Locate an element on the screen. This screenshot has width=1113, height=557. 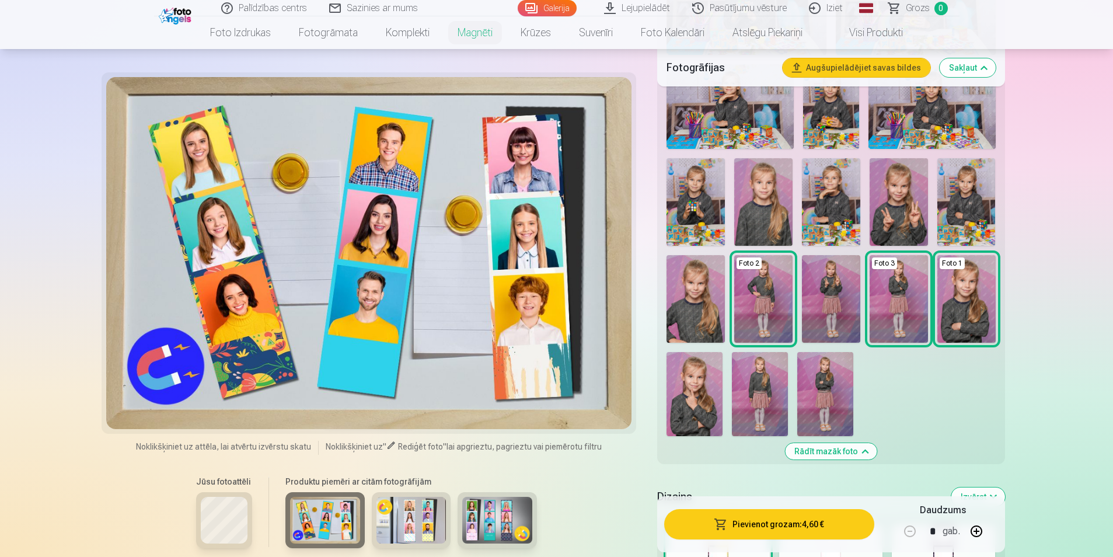
span: 0 is located at coordinates (941, 8).